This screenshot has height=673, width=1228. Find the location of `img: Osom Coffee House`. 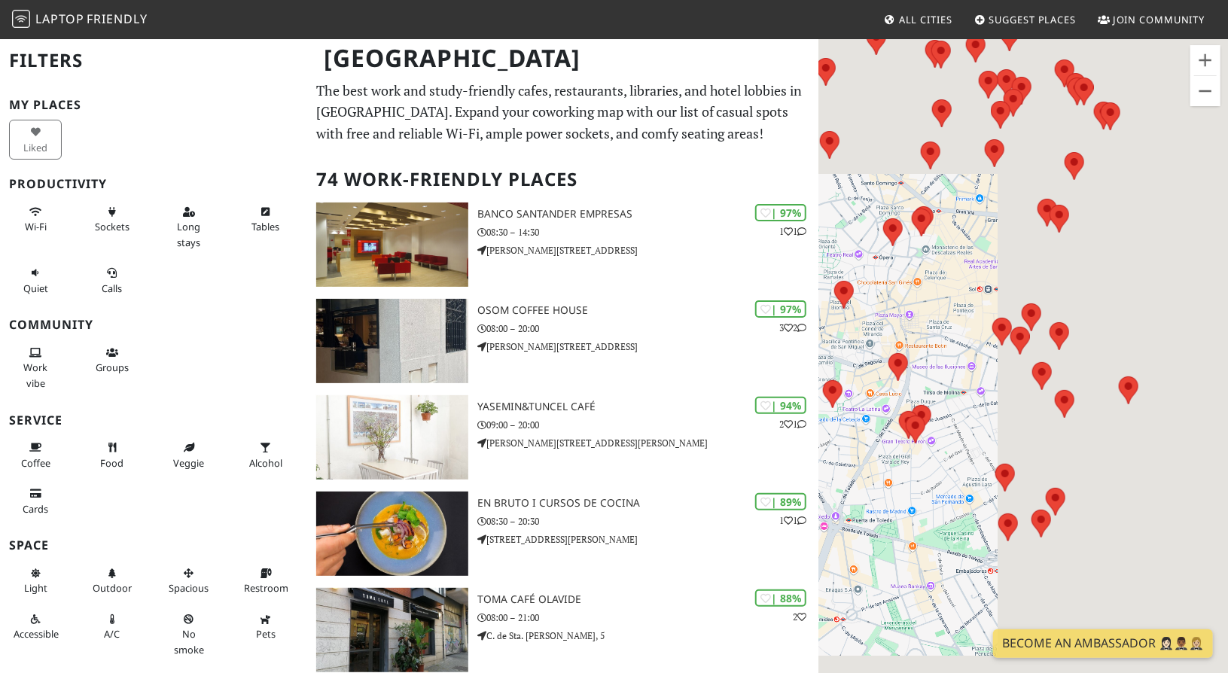

img: Osom Coffee House is located at coordinates (392, 341).